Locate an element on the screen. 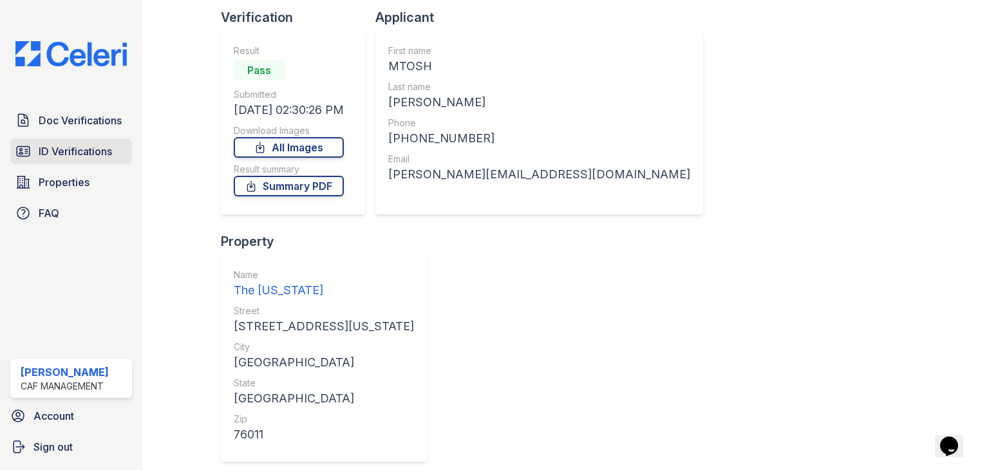 The image size is (989, 470). a: Summary PDF is located at coordinates (289, 186).